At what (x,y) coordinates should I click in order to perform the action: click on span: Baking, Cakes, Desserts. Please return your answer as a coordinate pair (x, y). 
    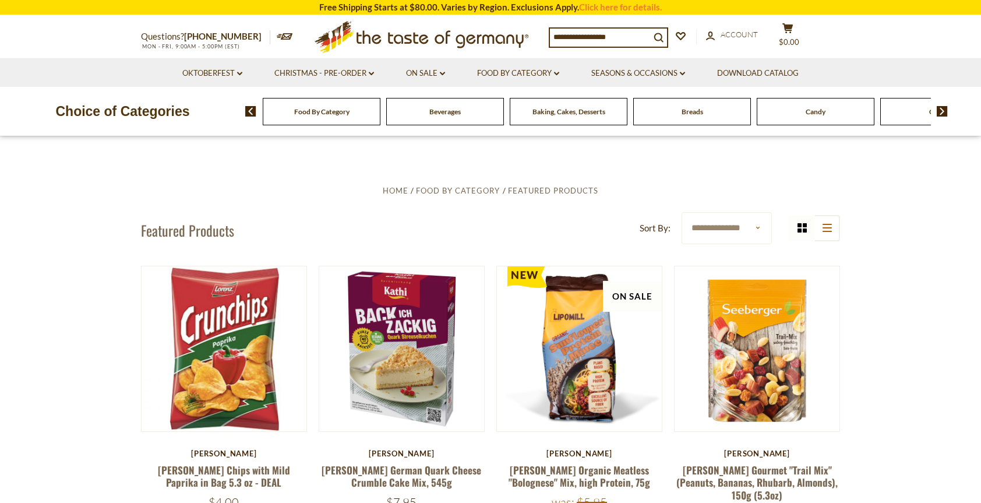
    Looking at the image, I should click on (569, 111).